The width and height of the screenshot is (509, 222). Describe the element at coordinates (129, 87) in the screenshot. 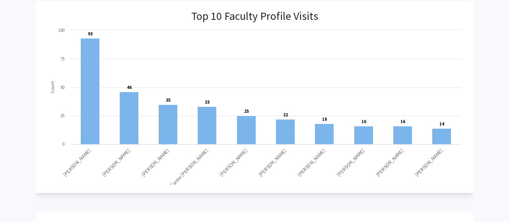

I see `text: 46` at that location.